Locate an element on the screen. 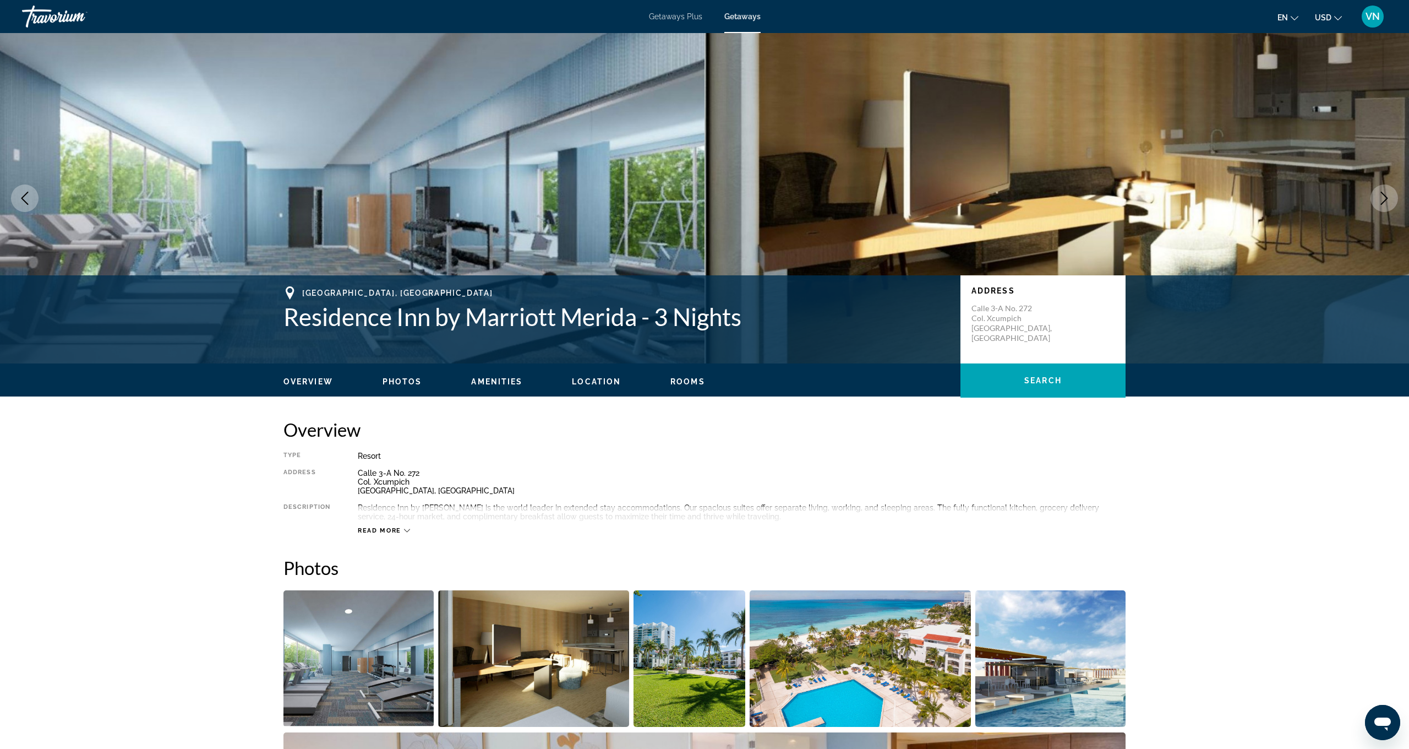  h2: Photos is located at coordinates (705, 568).